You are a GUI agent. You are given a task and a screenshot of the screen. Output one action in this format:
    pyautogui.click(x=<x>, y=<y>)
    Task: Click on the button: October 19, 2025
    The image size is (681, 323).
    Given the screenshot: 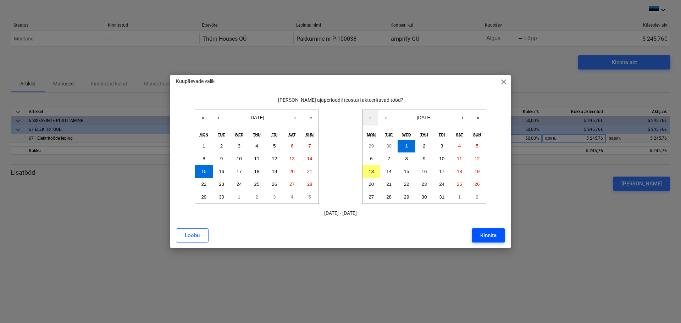 What is the action you would take?
    pyautogui.click(x=477, y=172)
    